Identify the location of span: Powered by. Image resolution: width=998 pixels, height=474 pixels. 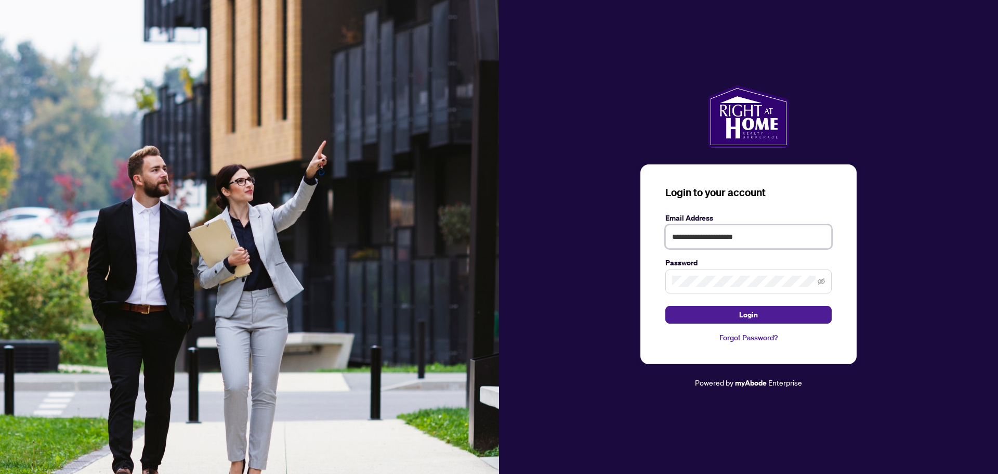
(714, 382).